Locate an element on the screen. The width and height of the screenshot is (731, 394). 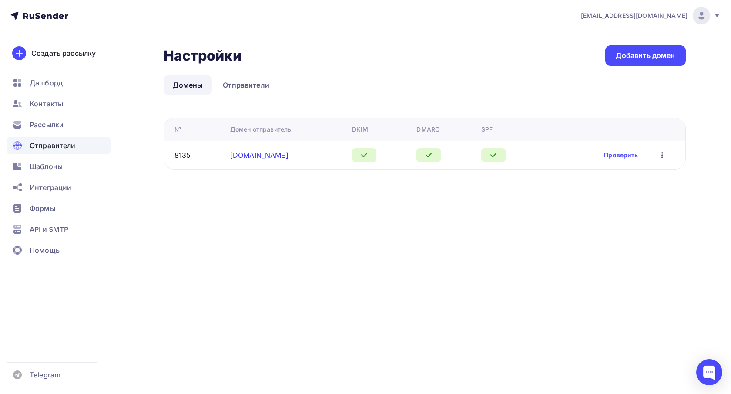
a: Шаблоны is located at coordinates (59, 166).